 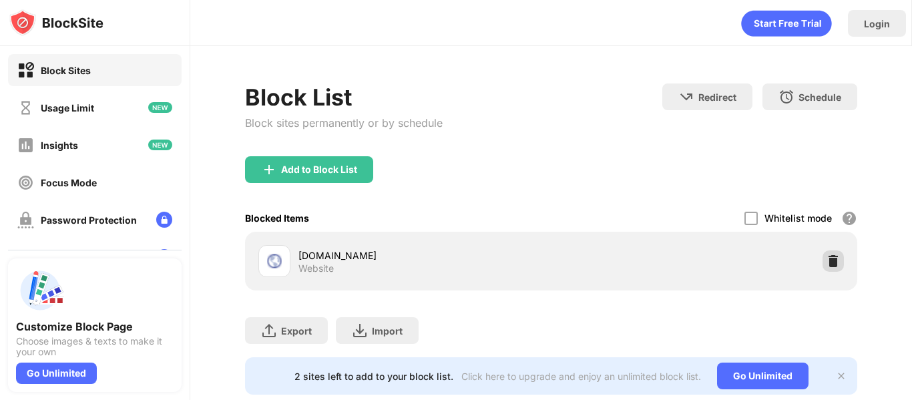 I want to click on img: favicons, so click(x=274, y=261).